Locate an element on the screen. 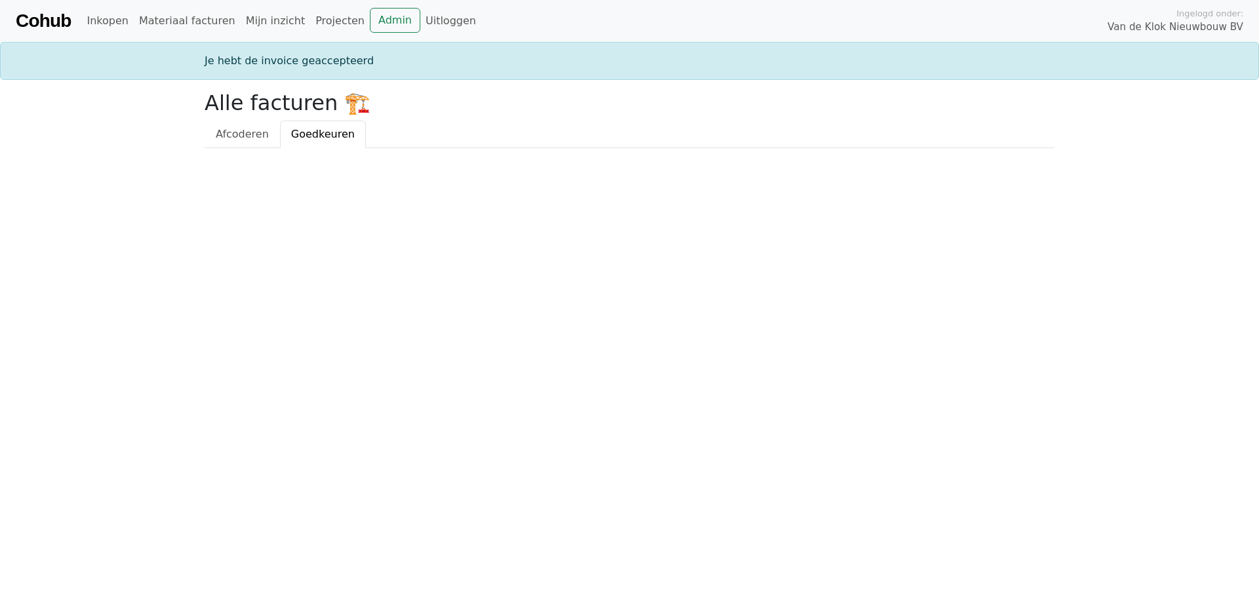 This screenshot has height=597, width=1259. div: Je hebt de invoice geaccepteerd is located at coordinates (629, 61).